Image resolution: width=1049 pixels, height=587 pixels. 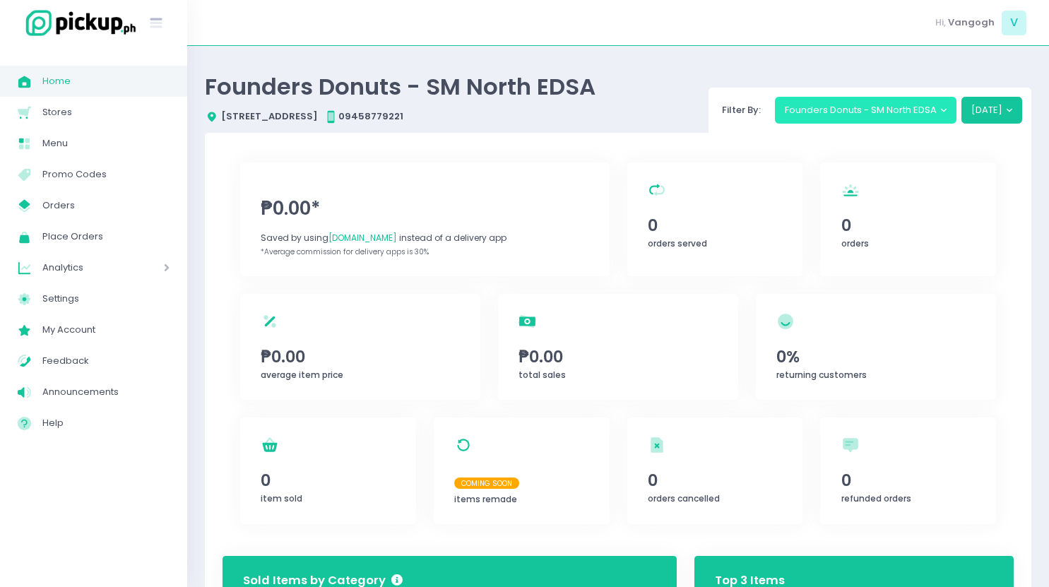 I want to click on span: Analytics, so click(x=83, y=268).